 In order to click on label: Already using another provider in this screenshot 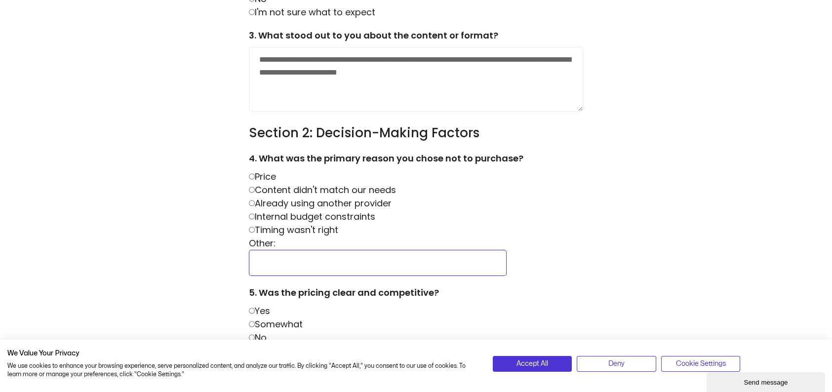, I will do `click(320, 203)`.